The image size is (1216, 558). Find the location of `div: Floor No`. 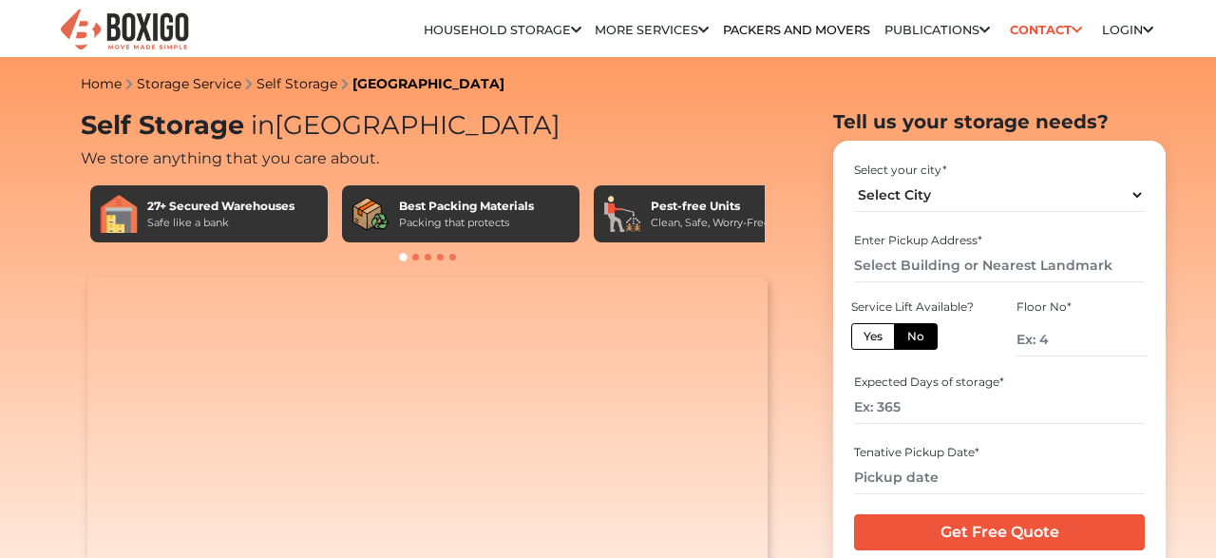

div: Floor No is located at coordinates (1082, 307).